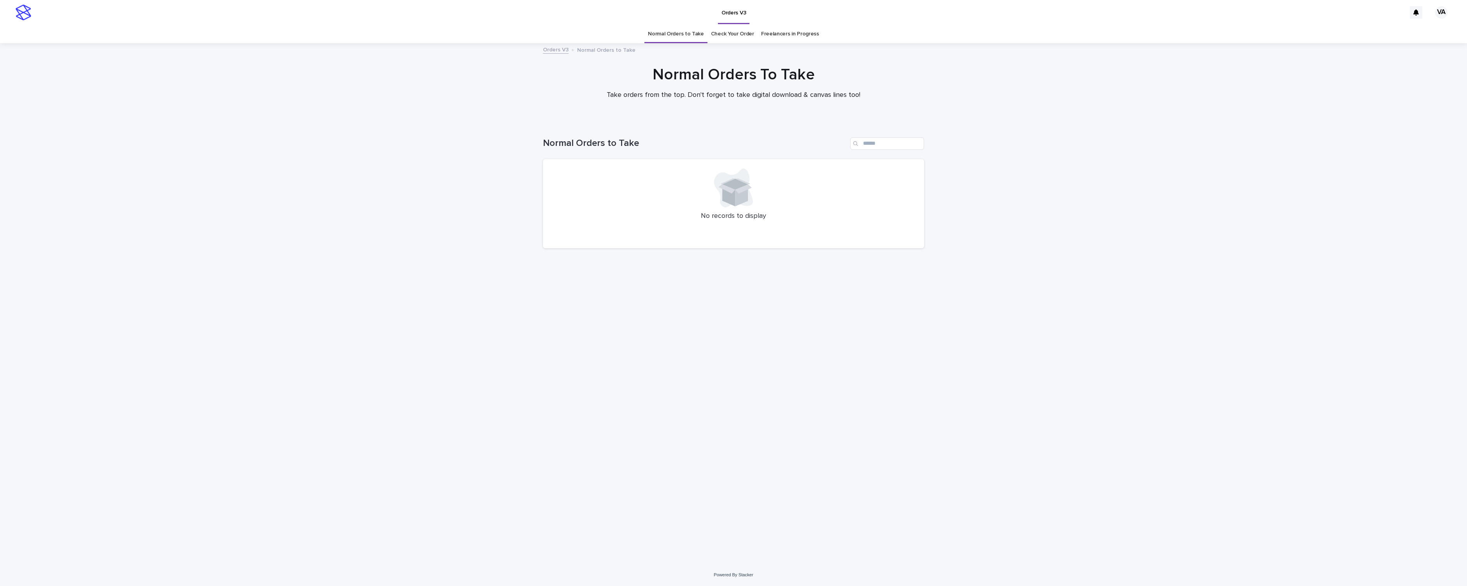 Image resolution: width=1467 pixels, height=586 pixels. What do you see at coordinates (733, 574) in the screenshot?
I see `a: Powered By Stacker` at bounding box center [733, 574].